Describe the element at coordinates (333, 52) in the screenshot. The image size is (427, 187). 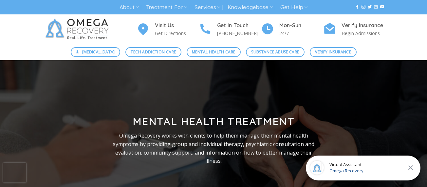
I see `span: Verify Insurance` at that location.